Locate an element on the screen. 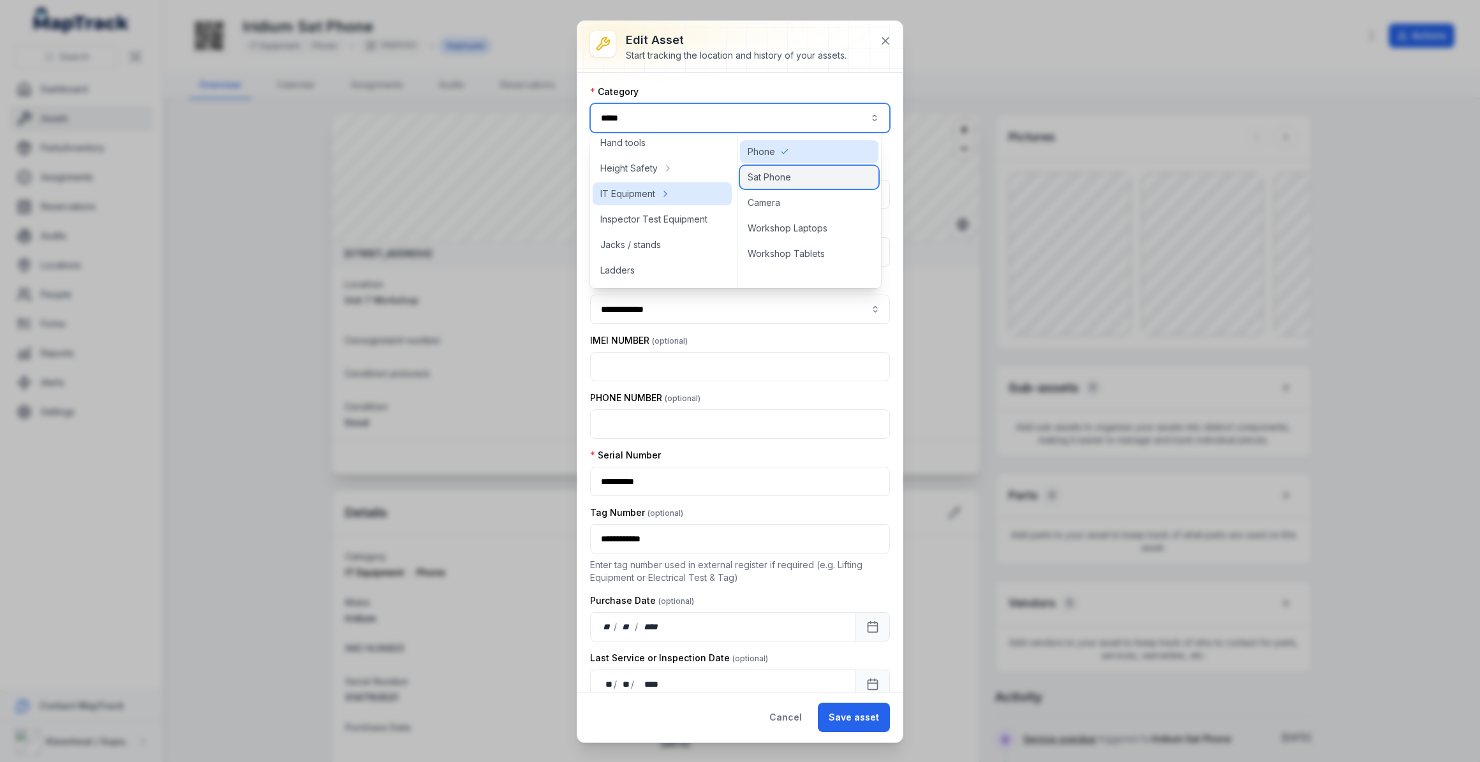 The width and height of the screenshot is (1480, 762). label: PHONE NUMBER is located at coordinates (645, 398).